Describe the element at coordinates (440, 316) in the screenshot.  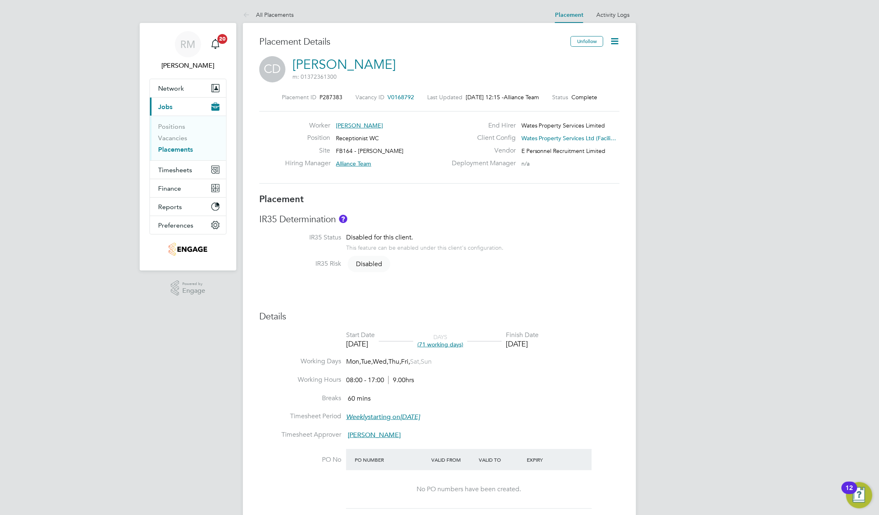
I see `h3: Details` at that location.